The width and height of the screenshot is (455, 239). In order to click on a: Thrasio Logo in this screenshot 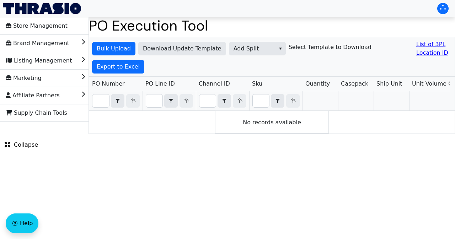, I will do `click(42, 9)`.